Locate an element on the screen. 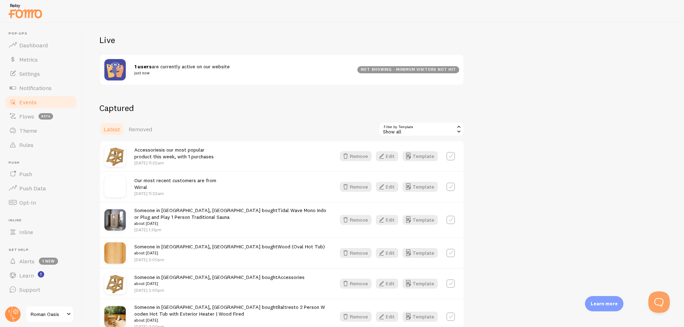 This screenshot has width=684, height=327. h2: Live is located at coordinates (282, 40).